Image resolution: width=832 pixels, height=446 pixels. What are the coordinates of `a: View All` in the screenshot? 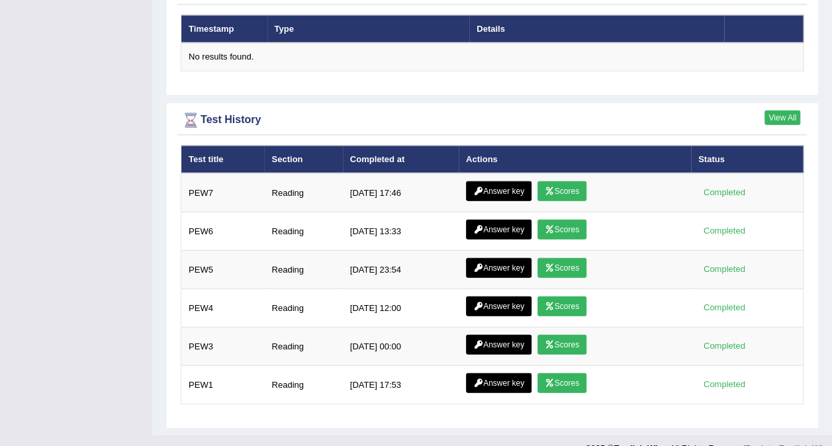 It's located at (782, 118).